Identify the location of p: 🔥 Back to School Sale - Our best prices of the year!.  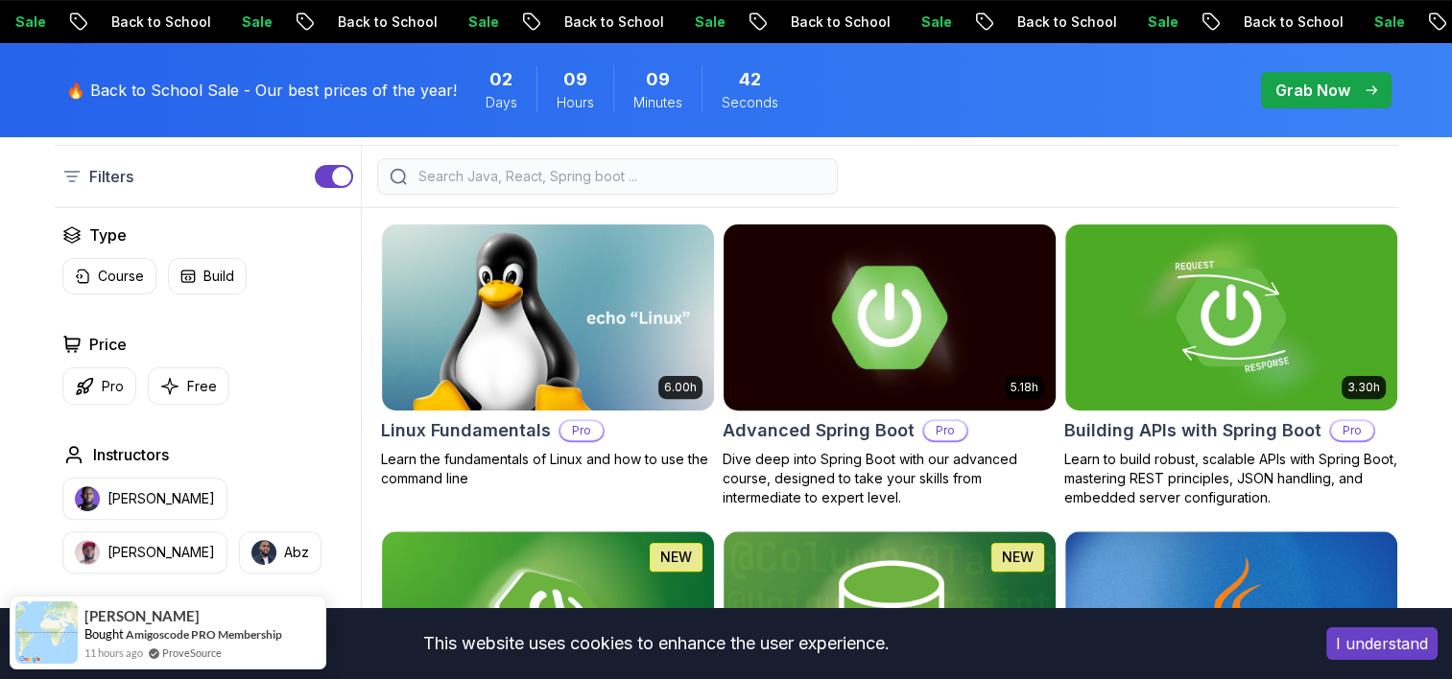
(261, 90).